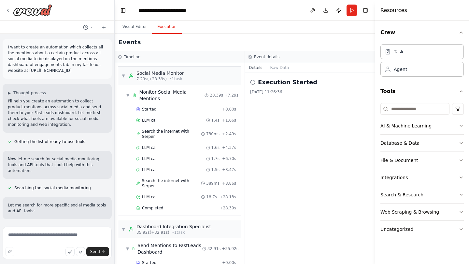 The height and width of the screenshot is (264, 469). Describe the element at coordinates (266, 57) in the screenshot. I see `h3: Event details` at that location.